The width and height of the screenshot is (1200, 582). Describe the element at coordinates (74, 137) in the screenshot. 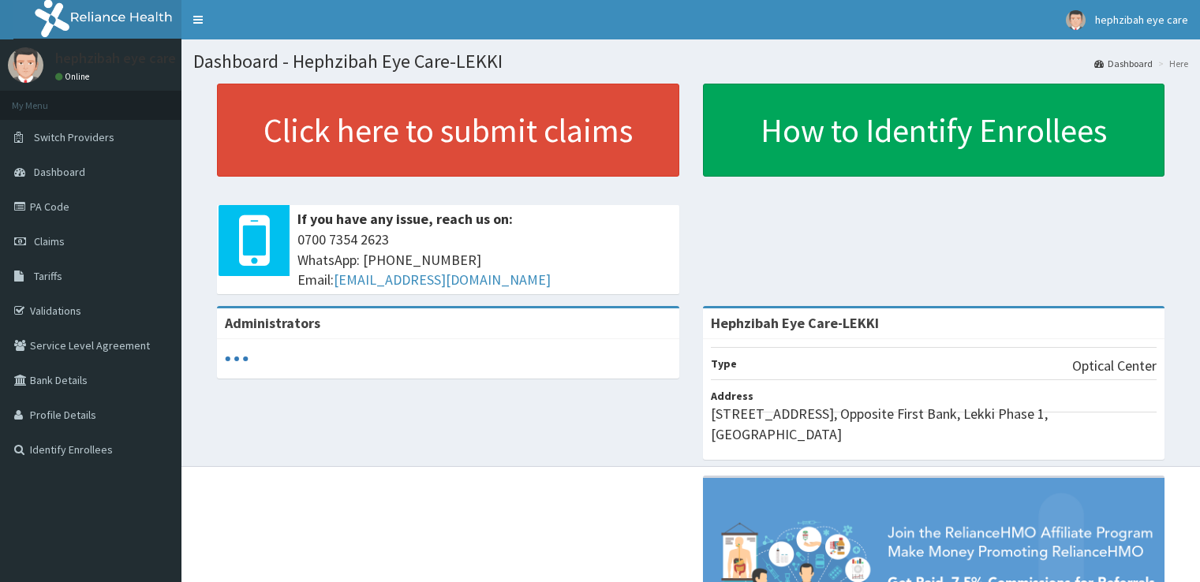

I see `span: Switch Providers` at that location.